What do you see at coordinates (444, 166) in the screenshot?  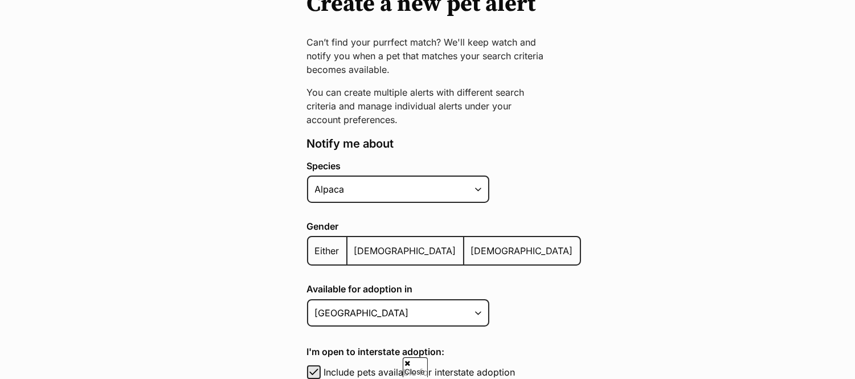 I see `label: Species` at bounding box center [444, 166].